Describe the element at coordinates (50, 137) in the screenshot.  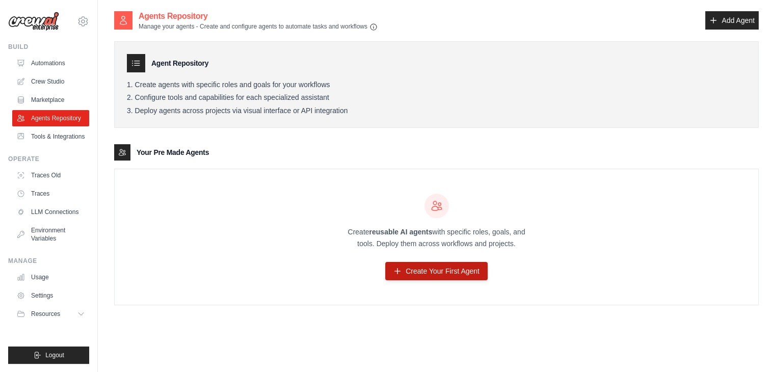
I see `a: Tools & Integrations` at that location.